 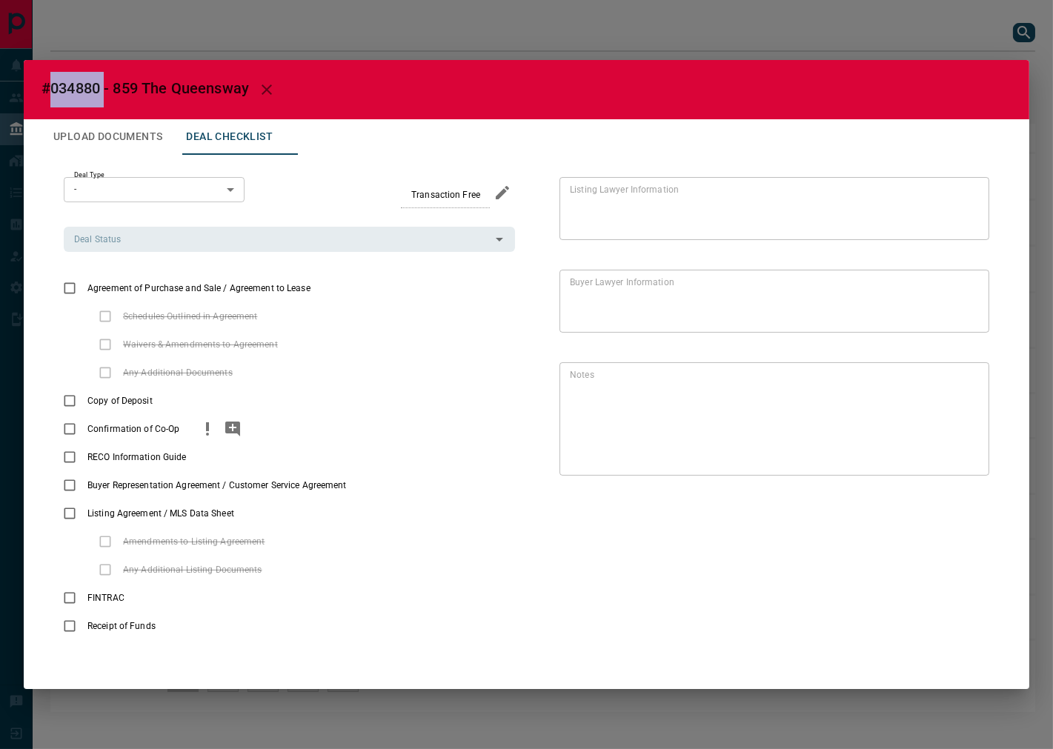 What do you see at coordinates (136, 457) in the screenshot?
I see `span: RECO Information Guide` at bounding box center [136, 457].